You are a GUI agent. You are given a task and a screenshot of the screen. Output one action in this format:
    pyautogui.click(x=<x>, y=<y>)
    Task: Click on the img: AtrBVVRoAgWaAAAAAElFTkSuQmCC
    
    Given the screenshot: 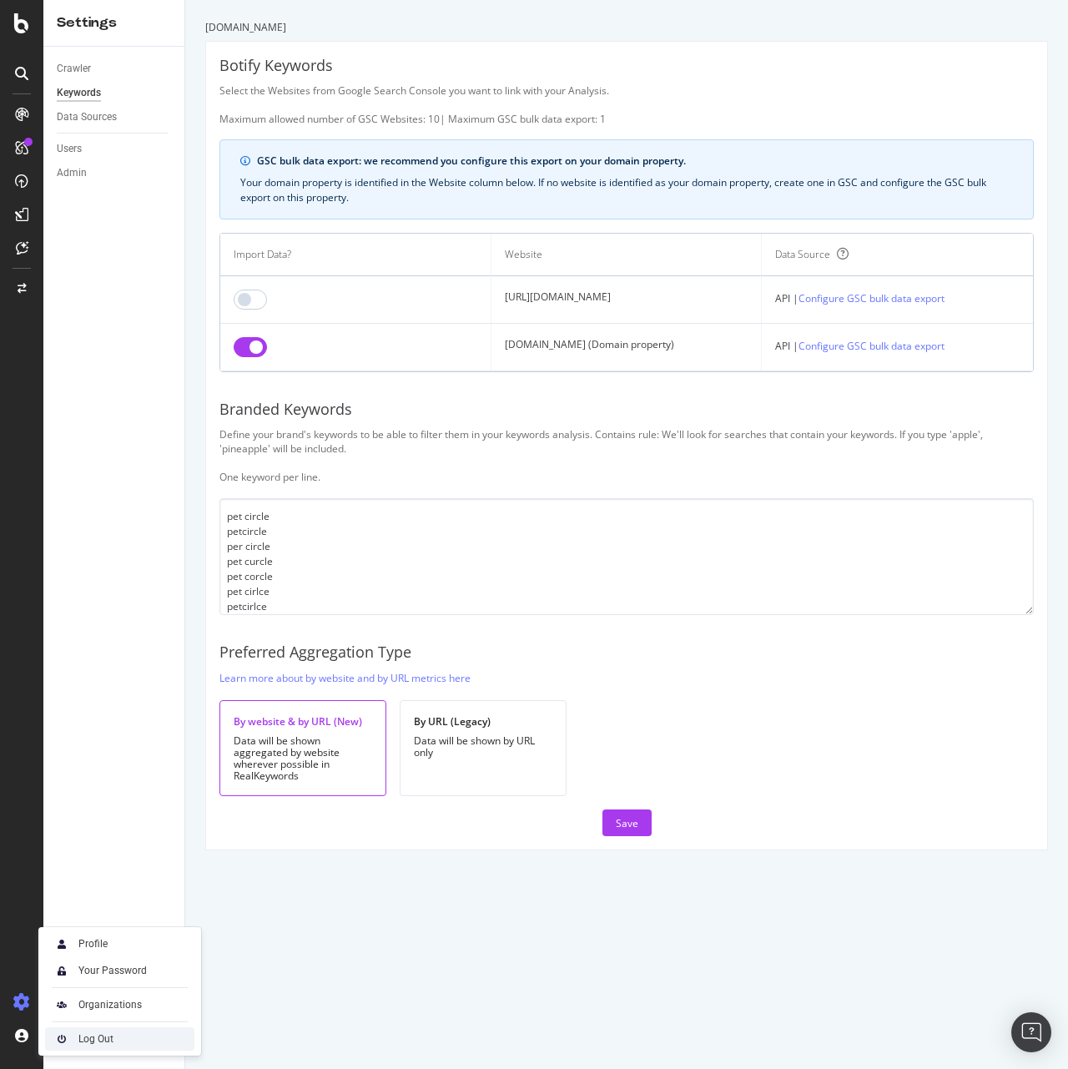 What is the action you would take?
    pyautogui.click(x=62, y=1004)
    